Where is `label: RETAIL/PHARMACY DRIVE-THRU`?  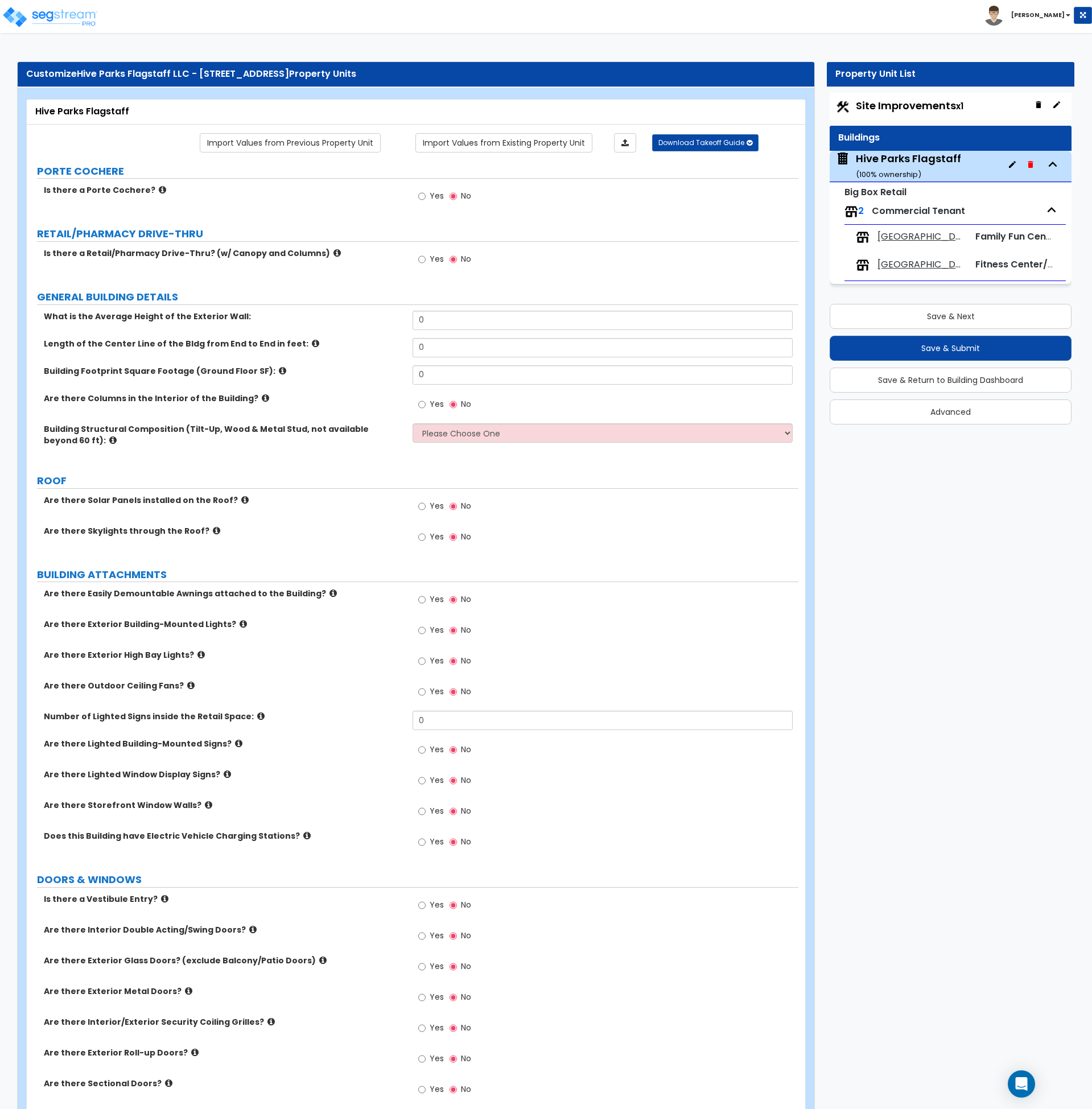
label: RETAIL/PHARMACY DRIVE-THRU is located at coordinates (418, 234).